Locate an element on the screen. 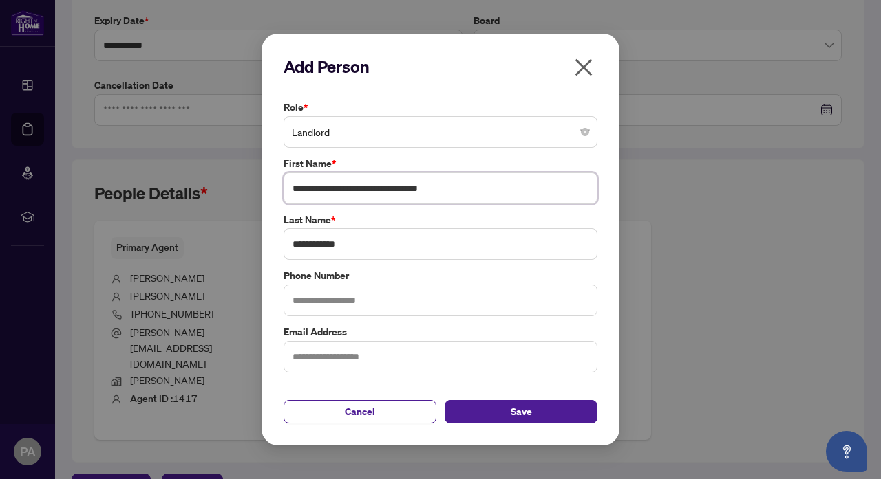 The width and height of the screenshot is (881, 479). button: Open asap is located at coordinates (846, 452).